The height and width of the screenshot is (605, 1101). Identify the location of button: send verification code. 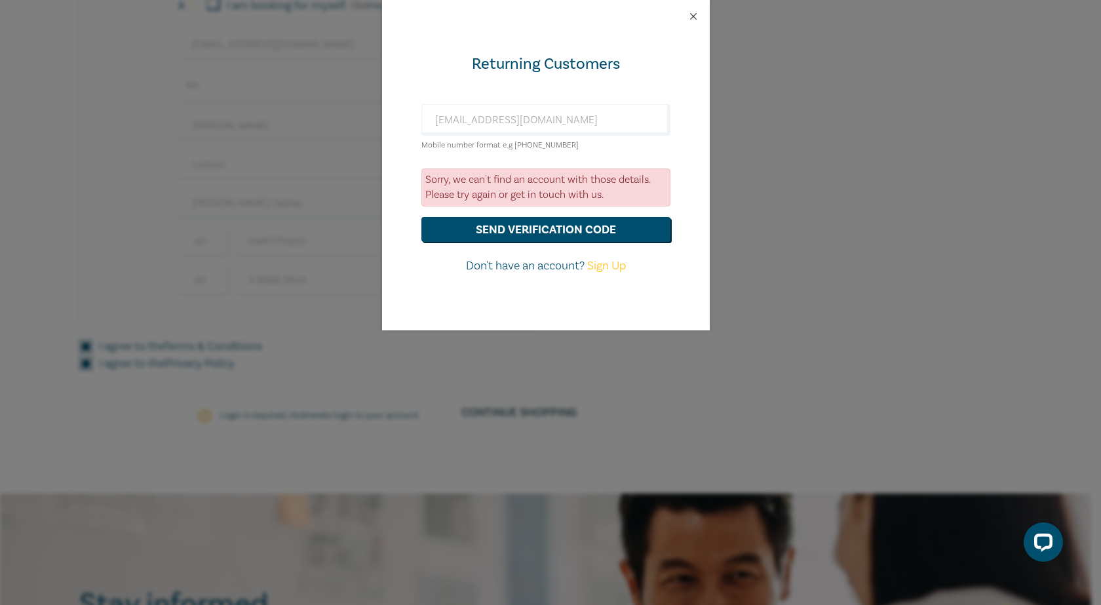
(546, 229).